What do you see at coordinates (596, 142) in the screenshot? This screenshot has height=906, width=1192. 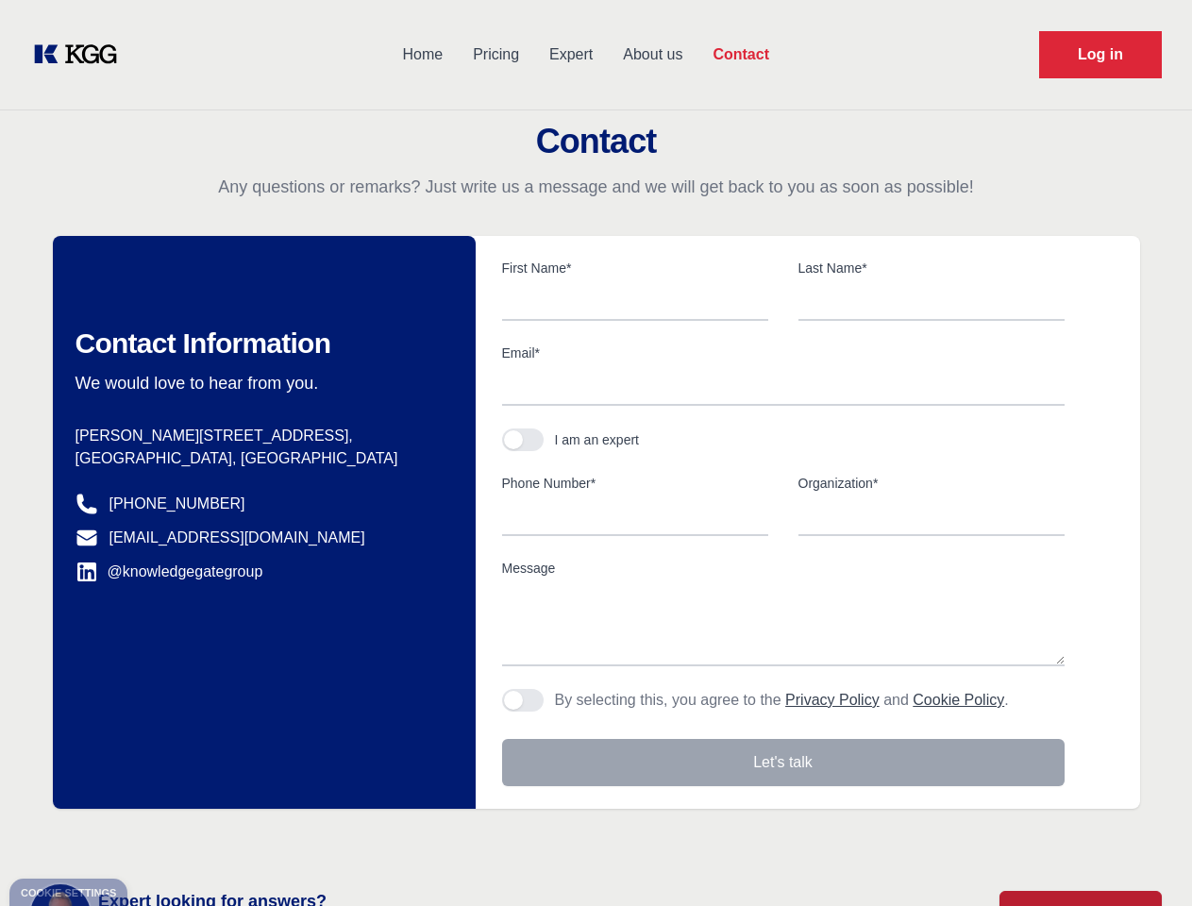 I see `h2: Contact` at bounding box center [596, 142].